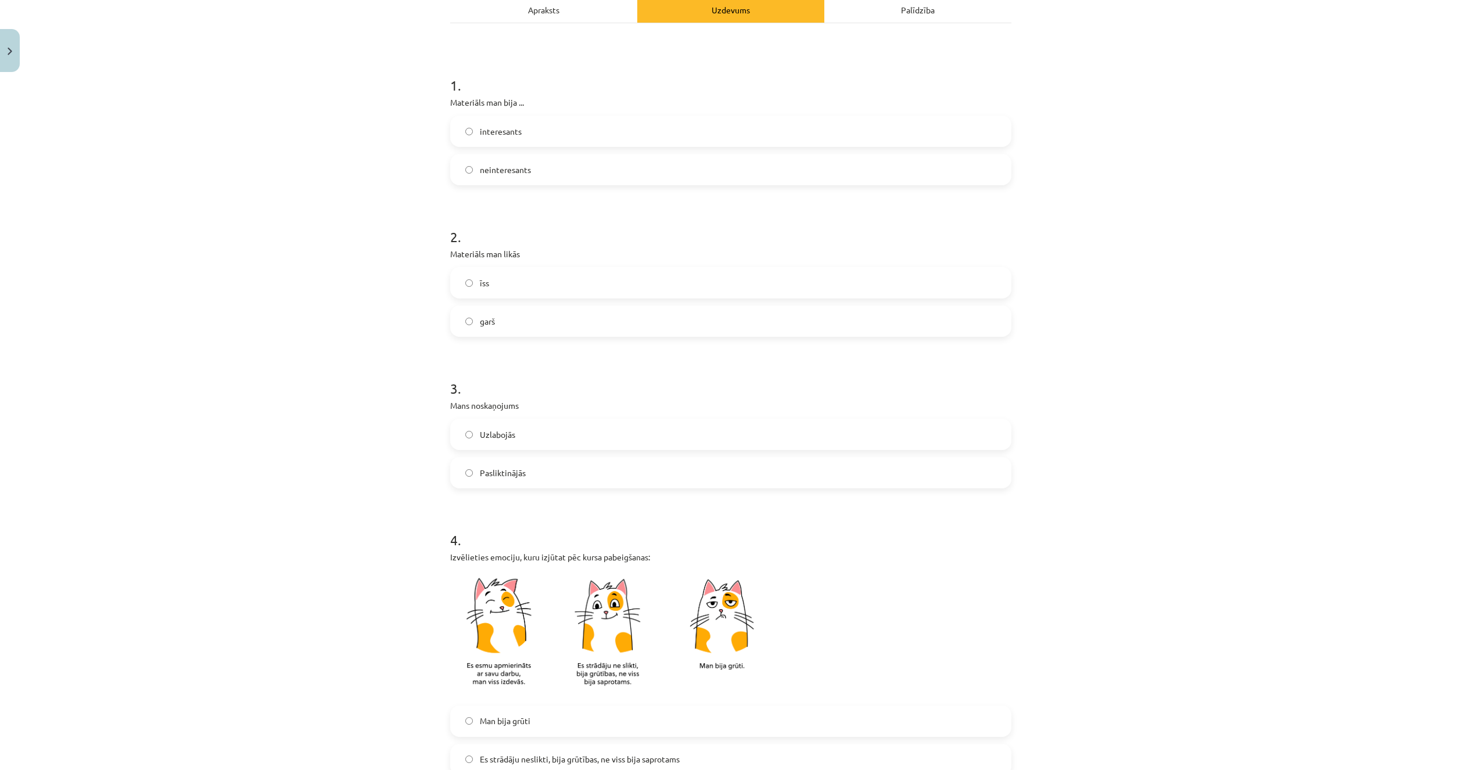 The image size is (1461, 770). What do you see at coordinates (731, 557) in the screenshot?
I see `p: Izvēlieties emociju, kuru izjūtat pēc kursa pabeigšanas:` at bounding box center [731, 557].